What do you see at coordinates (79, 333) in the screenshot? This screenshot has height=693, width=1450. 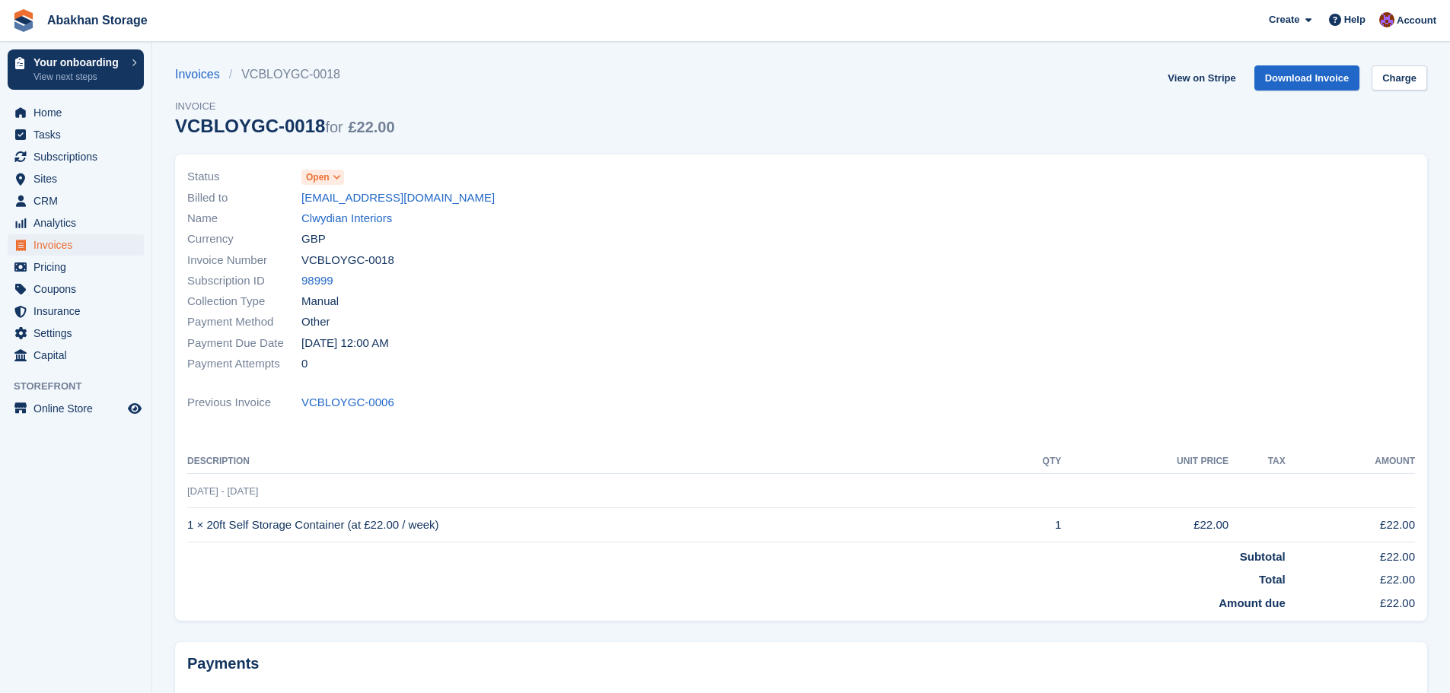 I see `span: Settings` at bounding box center [79, 333].